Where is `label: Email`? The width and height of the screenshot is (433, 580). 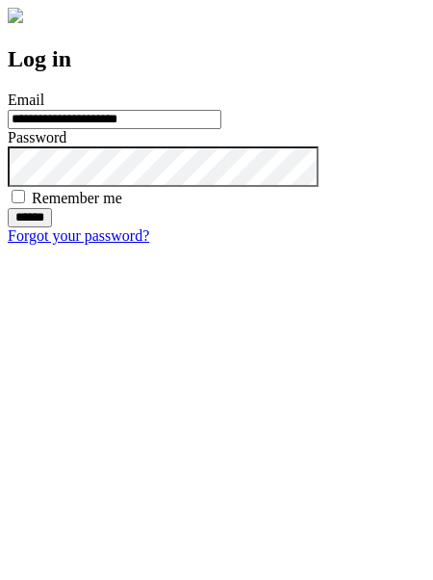
label: Email is located at coordinates (26, 99).